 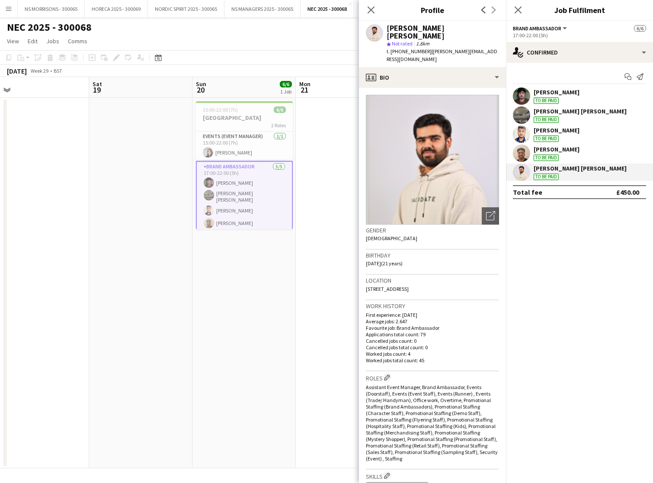 I want to click on div: 1 Job, so click(x=286, y=91).